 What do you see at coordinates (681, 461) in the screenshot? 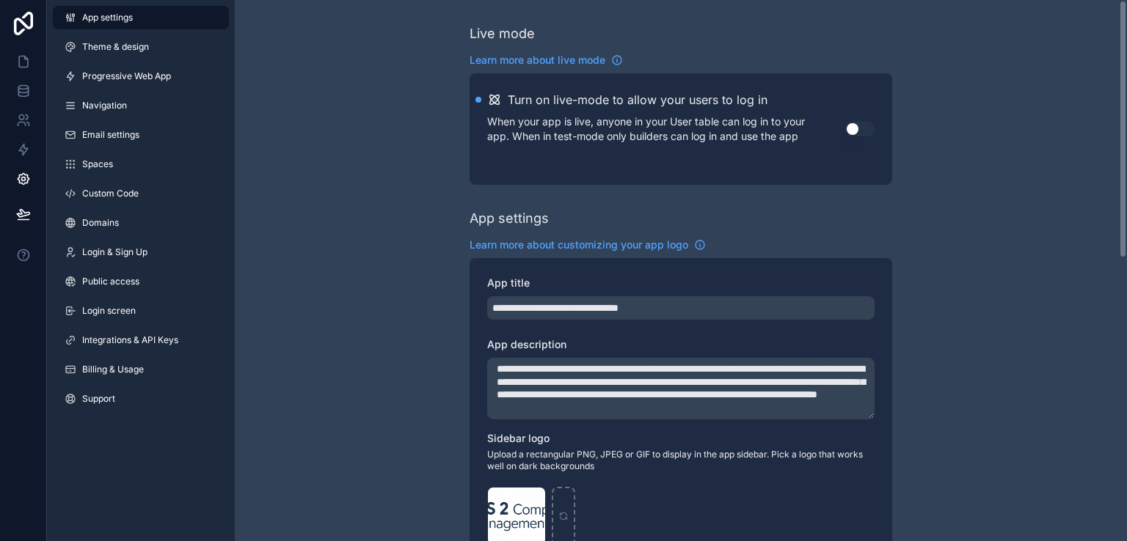
I see `span: Upload a rectangular PNG, JPEG or GIF to display in the app sidebar. Pick a logo that works well ...` at bounding box center [681, 461].